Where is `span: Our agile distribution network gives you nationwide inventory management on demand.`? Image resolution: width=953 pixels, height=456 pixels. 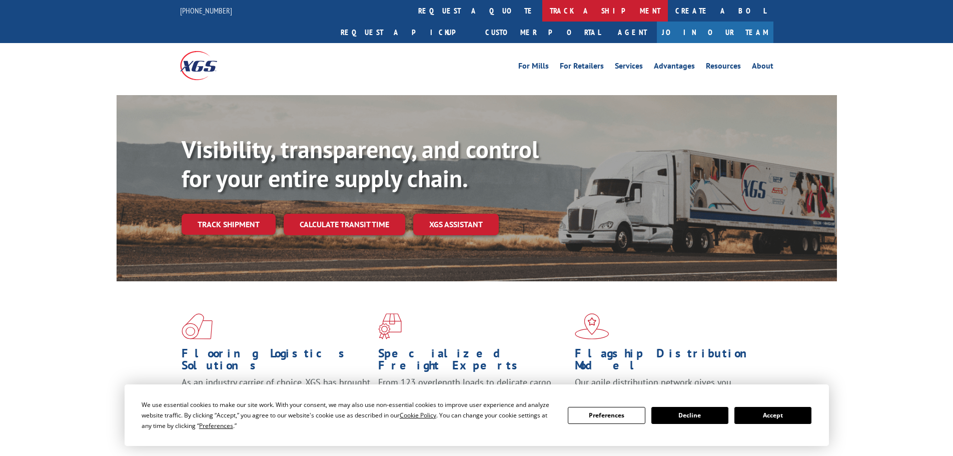
span: Our agile distribution network gives you nationwide inventory management on demand. is located at coordinates (667, 388).